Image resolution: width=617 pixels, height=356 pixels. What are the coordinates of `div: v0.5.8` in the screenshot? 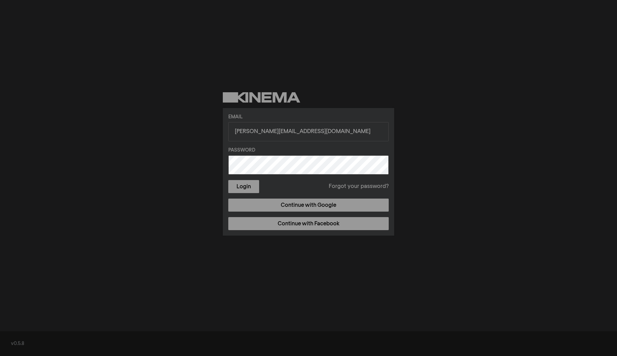 It's located at (309, 344).